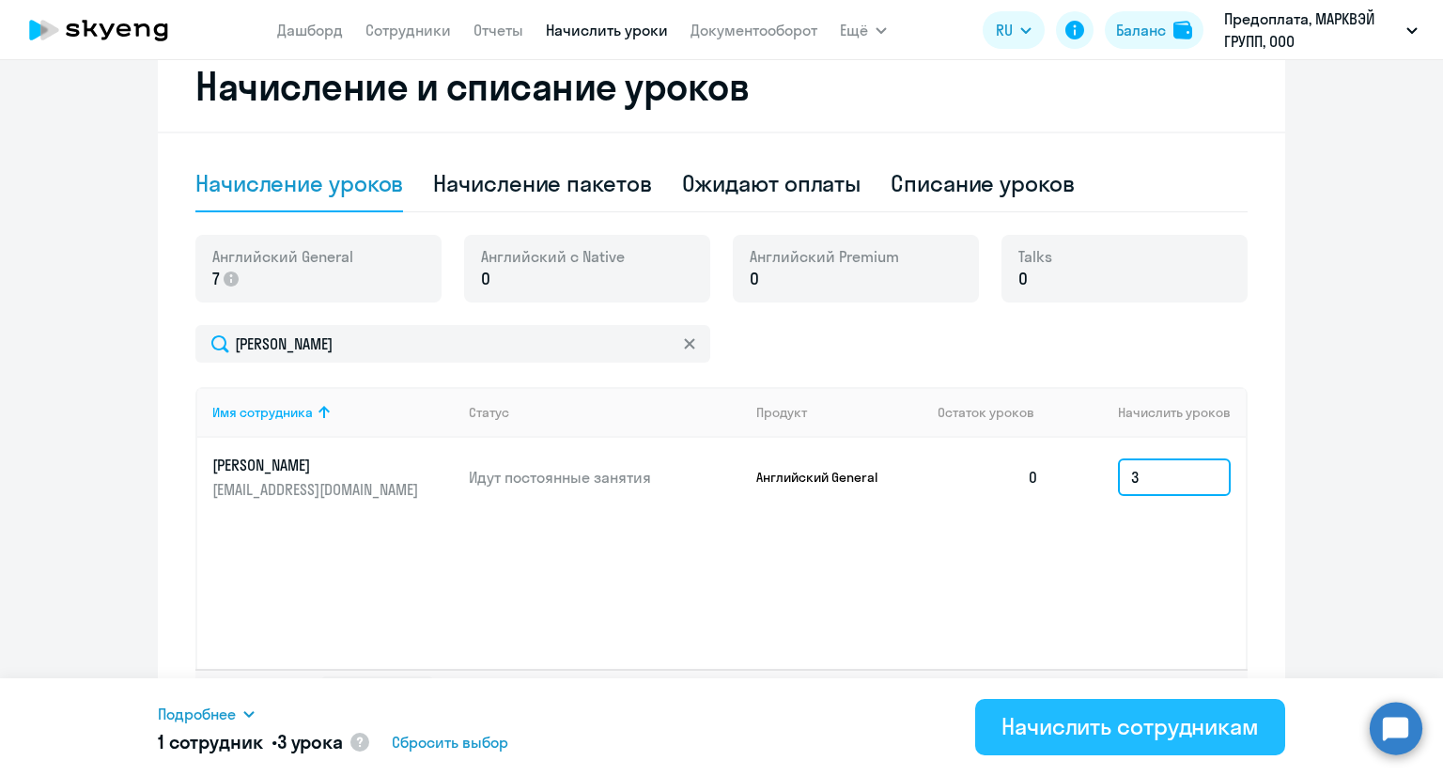 The width and height of the screenshot is (1443, 776). What do you see at coordinates (1311, 30) in the screenshot?
I see `p: Предоплата, МАРКВЭЙ ГРУПП, ООО` at bounding box center [1311, 30].